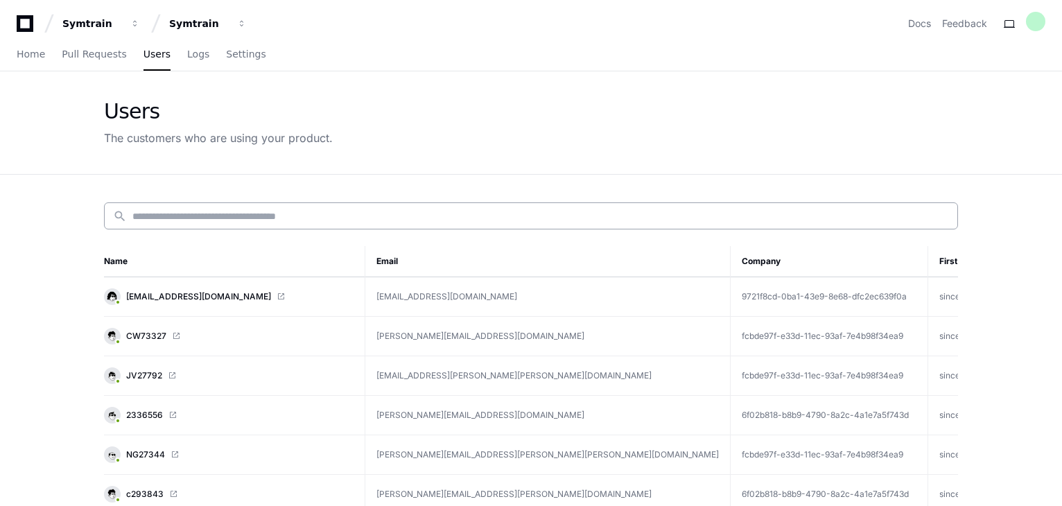  What do you see at coordinates (157, 55) in the screenshot?
I see `a: Users` at bounding box center [157, 55].